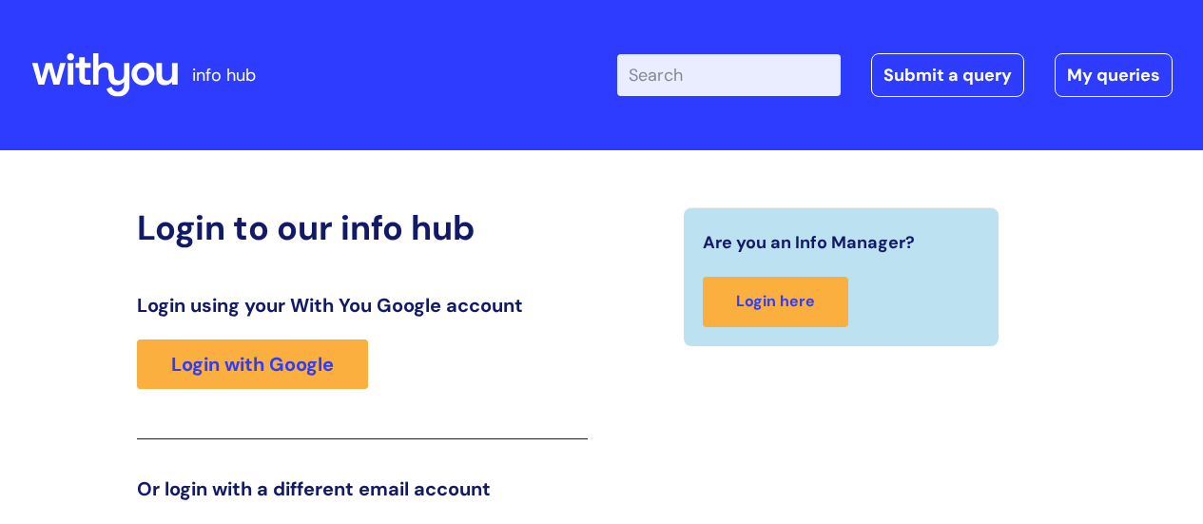 The image size is (1203, 524). Describe the element at coordinates (1114, 75) in the screenshot. I see `a: My queries` at that location.